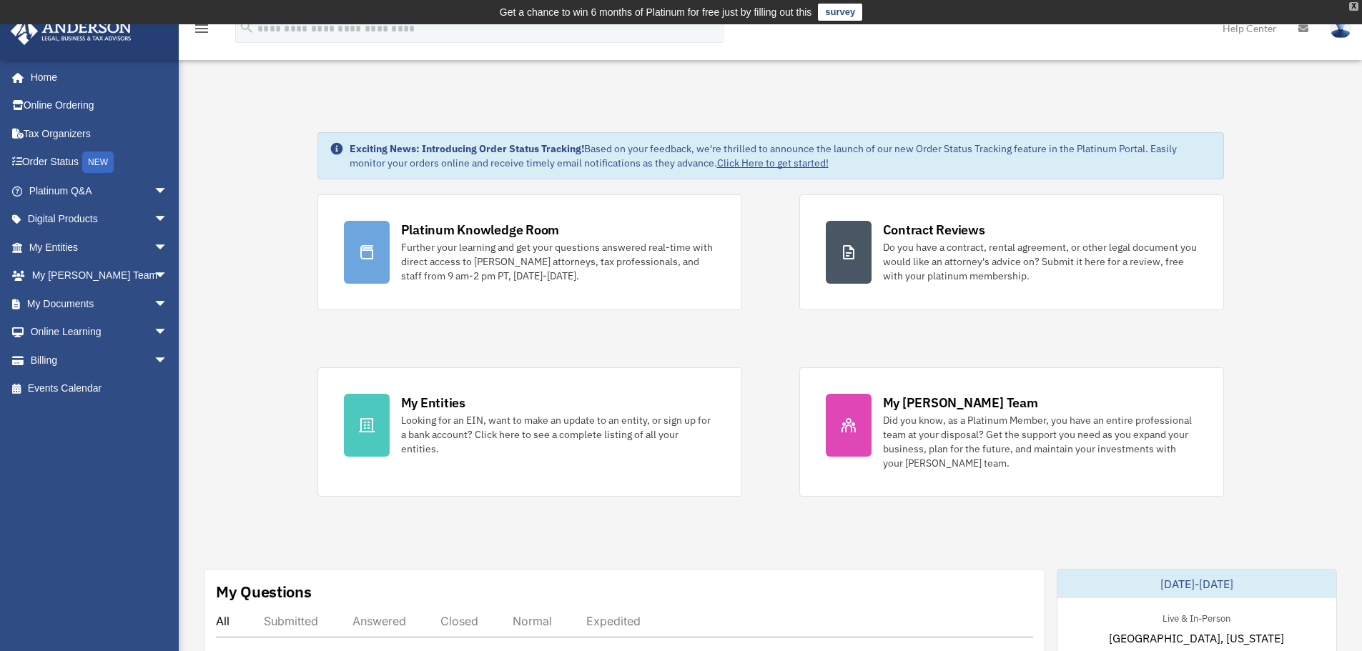 The image size is (1362, 651). What do you see at coordinates (71, 31) in the screenshot?
I see `img: Anderson Advisors Platinum Portal` at bounding box center [71, 31].